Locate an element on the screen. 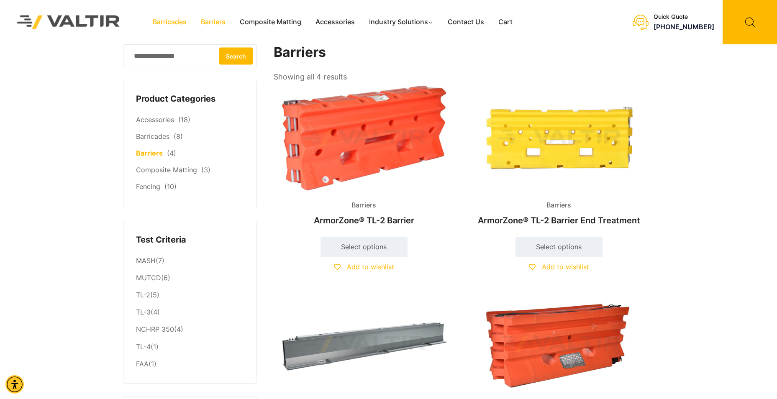 This screenshot has height=399, width=777. a: Fencing is located at coordinates (148, 187).